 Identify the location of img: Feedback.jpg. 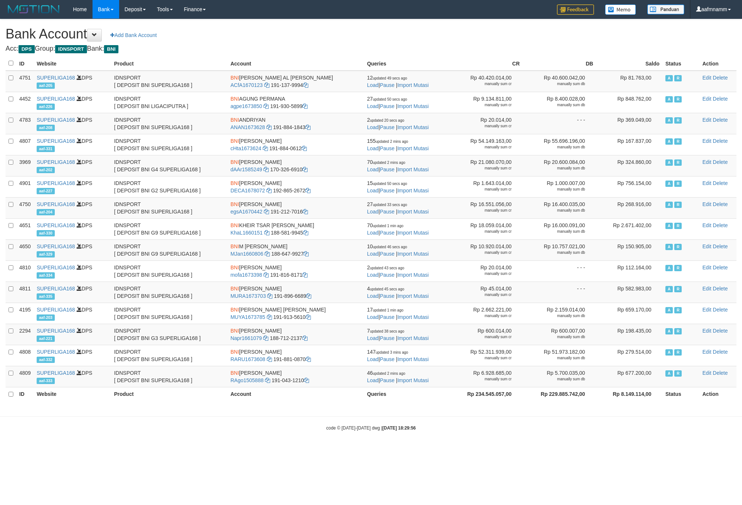
(575, 10).